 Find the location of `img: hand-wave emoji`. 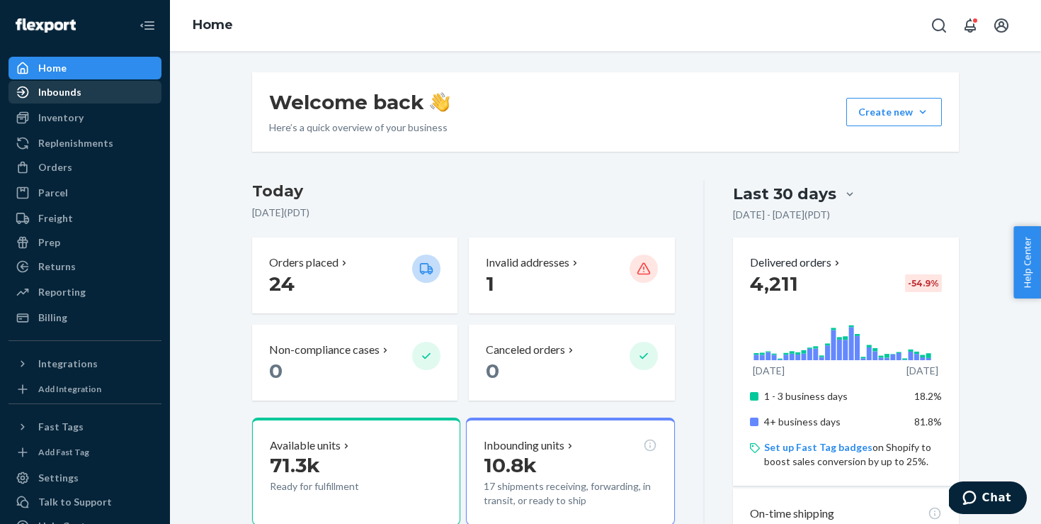

img: hand-wave emoji is located at coordinates (440, 102).